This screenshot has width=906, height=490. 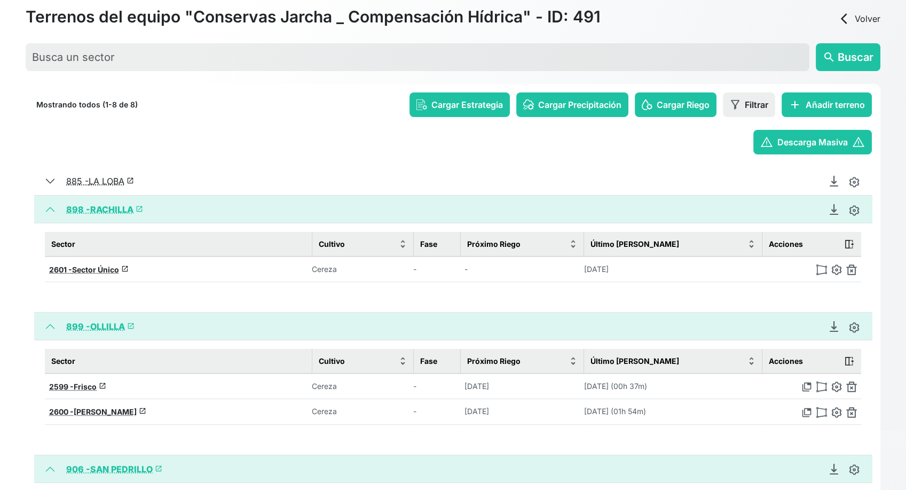 What do you see at coordinates (676, 105) in the screenshot?
I see `button: Cargar Riego` at bounding box center [676, 105].